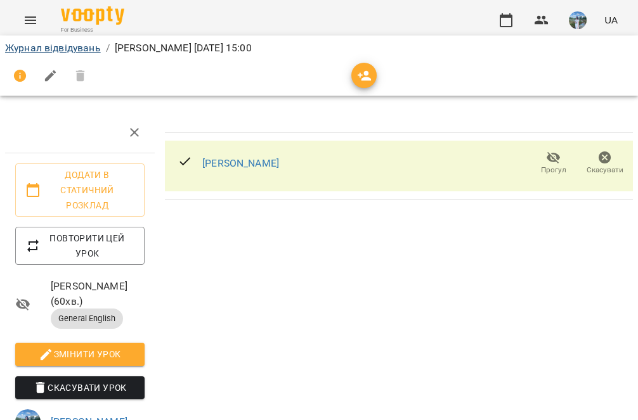 Image resolution: width=638 pixels, height=420 pixels. Describe the element at coordinates (53, 48) in the screenshot. I see `a: Журнал відвідувань` at that location.